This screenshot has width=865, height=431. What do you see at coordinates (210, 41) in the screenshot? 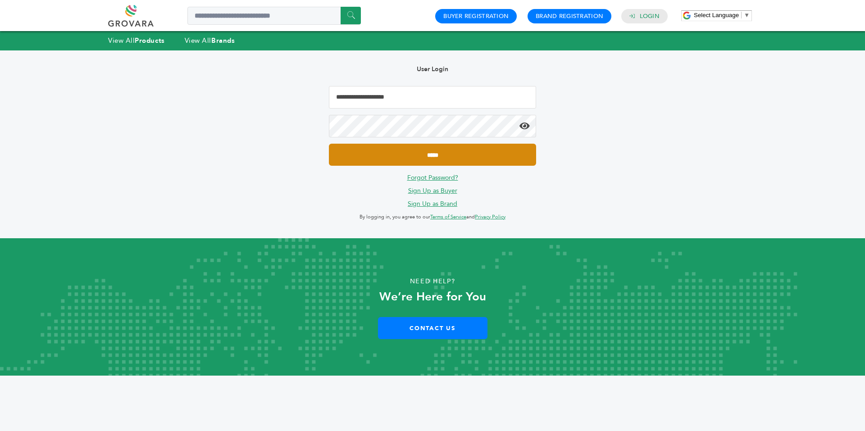
I see `a: View AllBrands` at bounding box center [210, 41].